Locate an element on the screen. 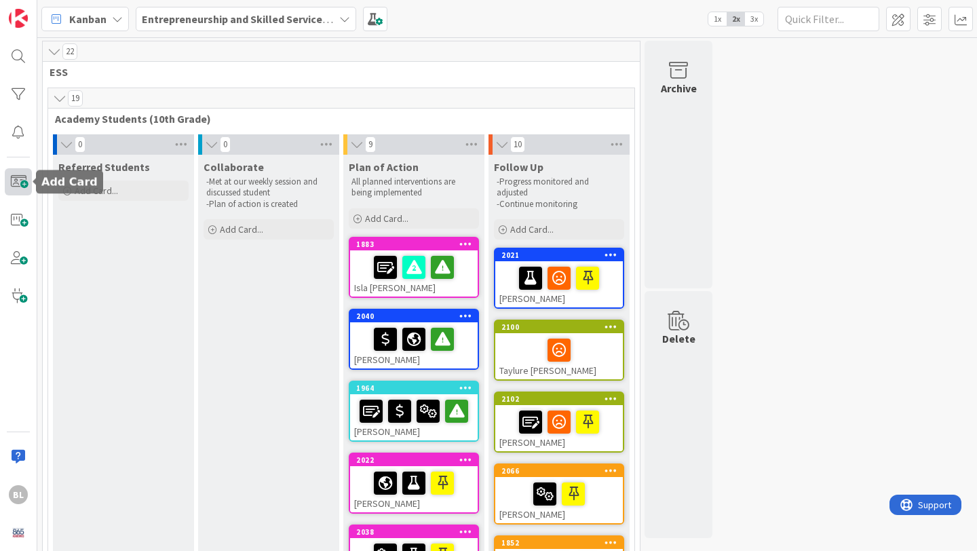  div: BL is located at coordinates (18, 494).